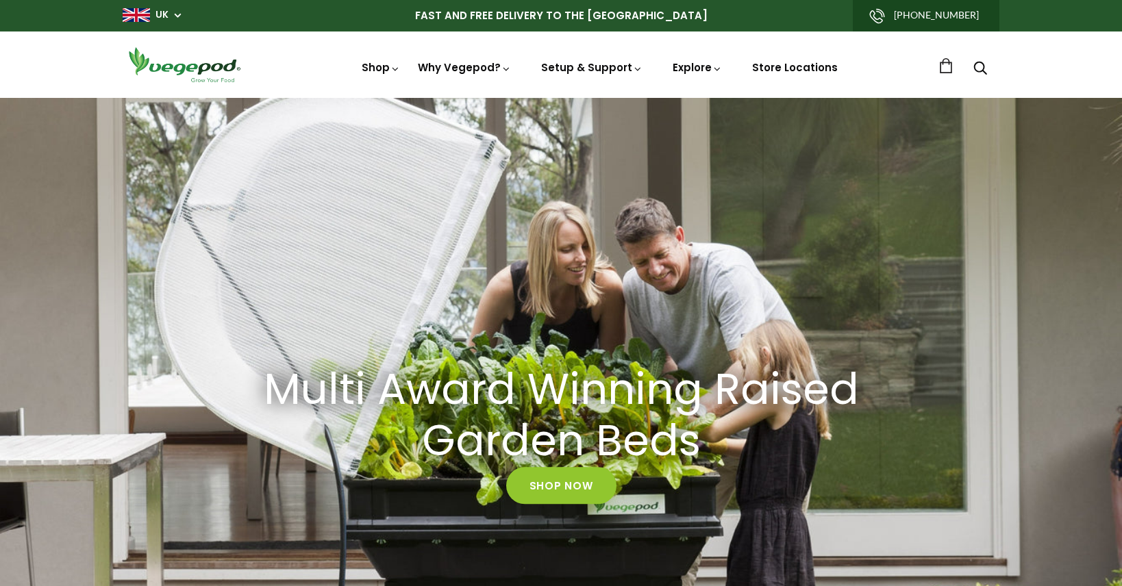  What do you see at coordinates (561, 416) in the screenshot?
I see `a: Multi Award Winning Raised Garden Beds` at bounding box center [561, 416].